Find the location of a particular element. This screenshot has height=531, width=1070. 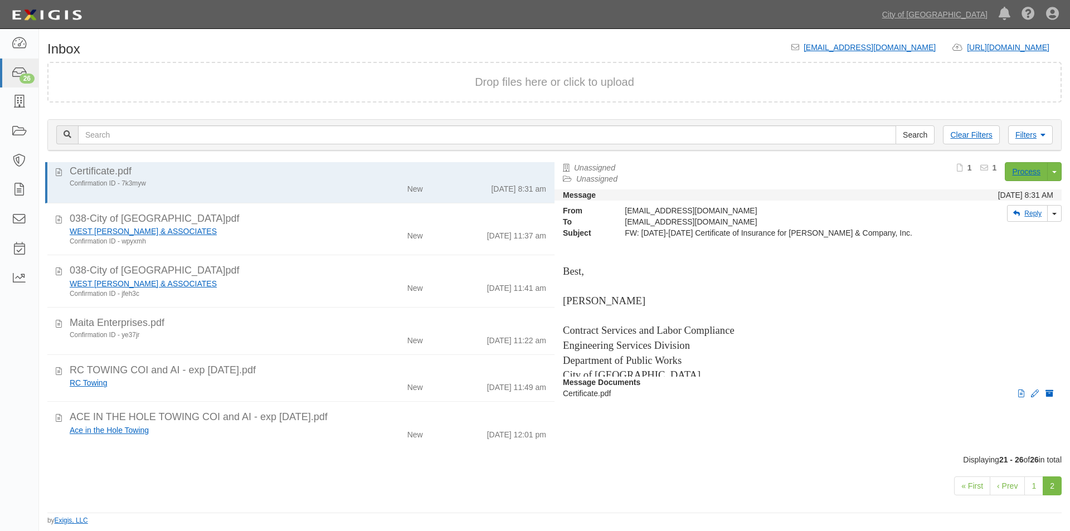

div: Maita Enterprises.pdf is located at coordinates (308, 323).